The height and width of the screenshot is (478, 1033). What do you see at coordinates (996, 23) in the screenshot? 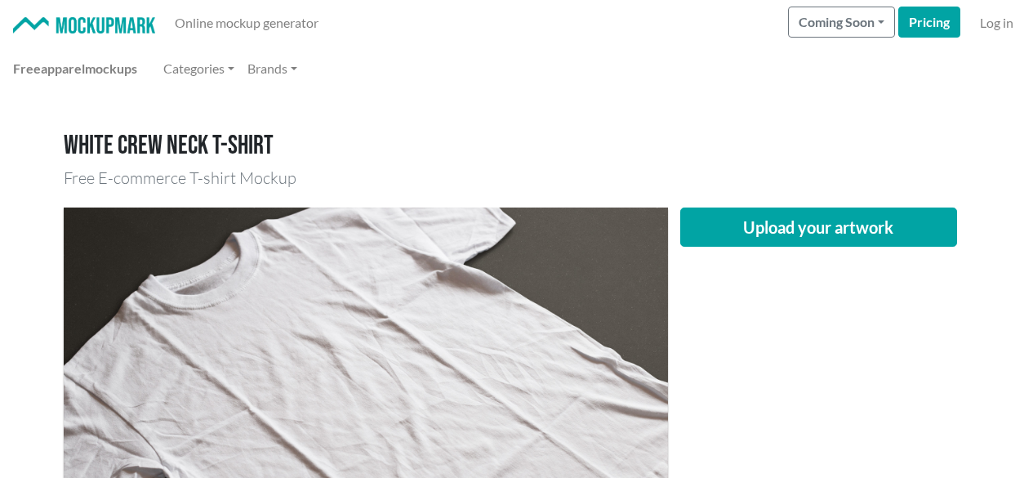
I see `a: Log in` at bounding box center [996, 23].